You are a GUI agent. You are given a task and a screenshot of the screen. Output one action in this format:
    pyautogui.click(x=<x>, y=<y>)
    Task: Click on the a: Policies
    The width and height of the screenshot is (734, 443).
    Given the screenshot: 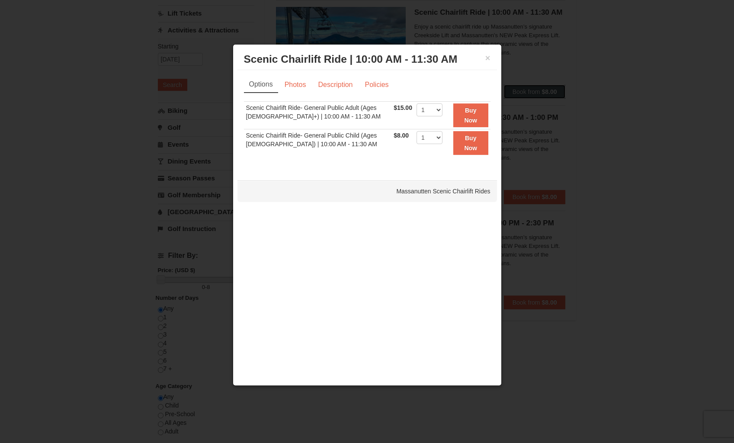 What is the action you would take?
    pyautogui.click(x=376, y=85)
    